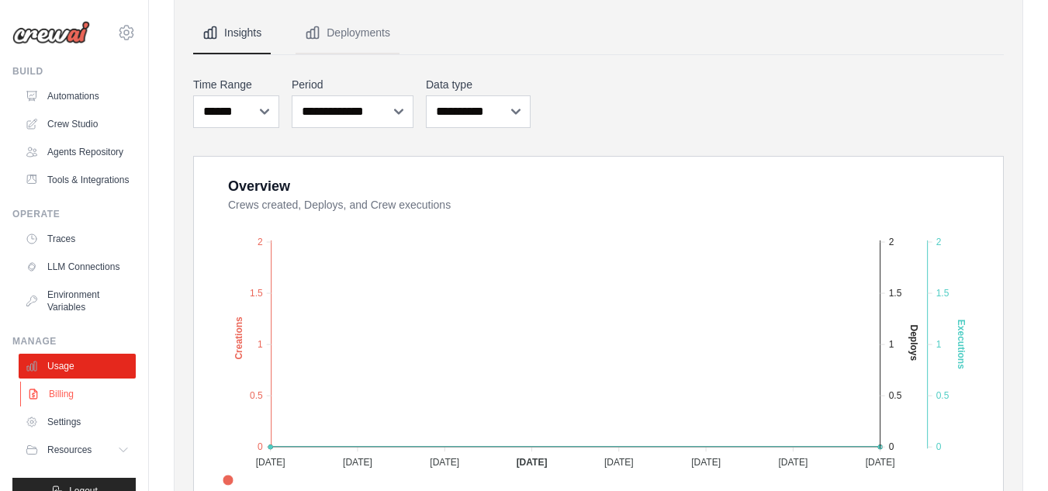  Describe the element at coordinates (961, 344) in the screenshot. I see `text: Executions` at that location.